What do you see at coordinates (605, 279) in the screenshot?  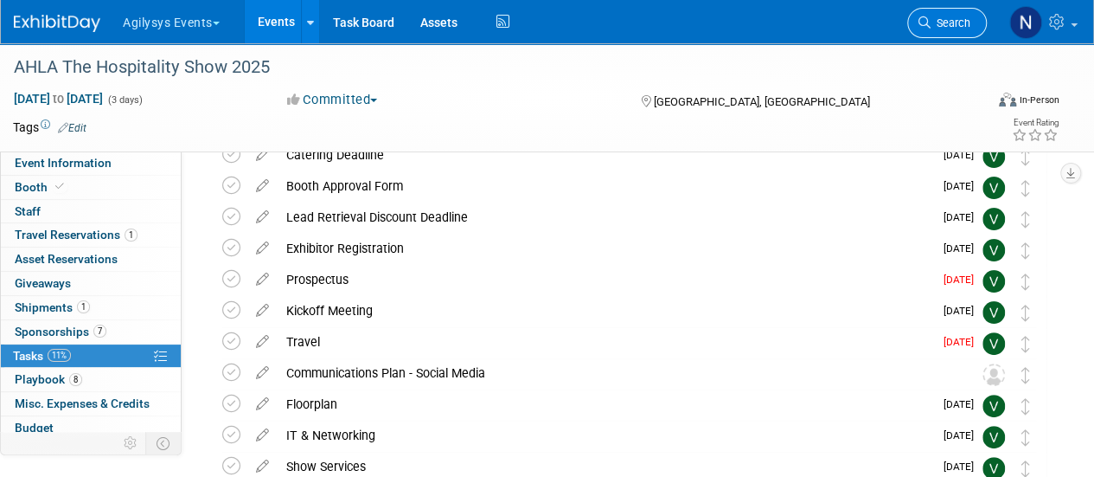 I see `div: Prospectus` at bounding box center [605, 279].